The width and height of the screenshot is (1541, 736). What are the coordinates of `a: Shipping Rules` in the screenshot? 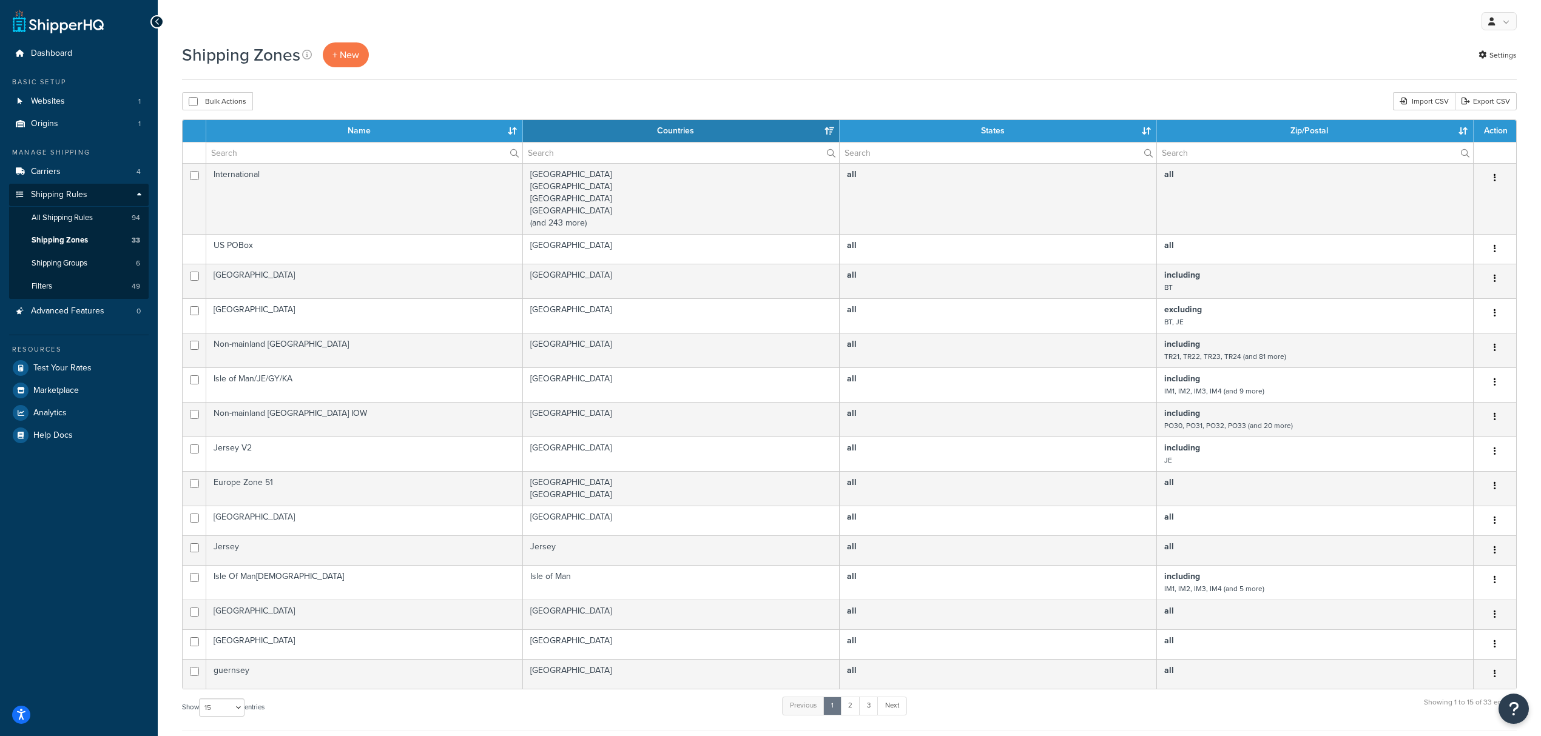 It's located at (79, 195).